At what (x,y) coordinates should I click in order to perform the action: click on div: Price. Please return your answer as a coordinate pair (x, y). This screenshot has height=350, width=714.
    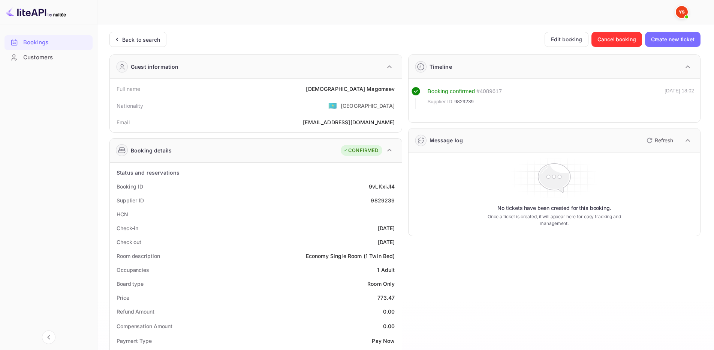
    Looking at the image, I should click on (123, 297).